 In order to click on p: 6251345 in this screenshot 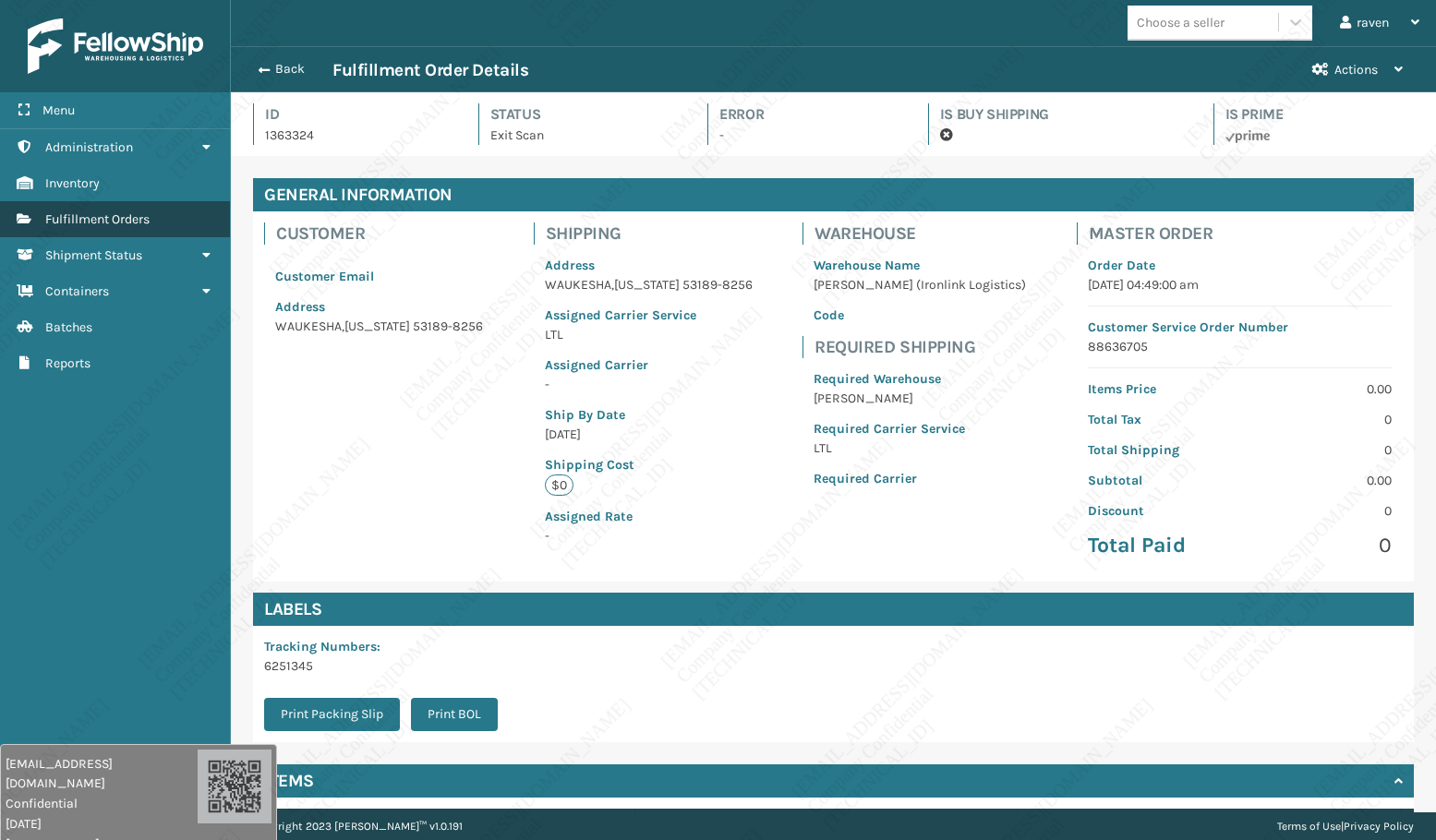, I will do `click(386, 666)`.